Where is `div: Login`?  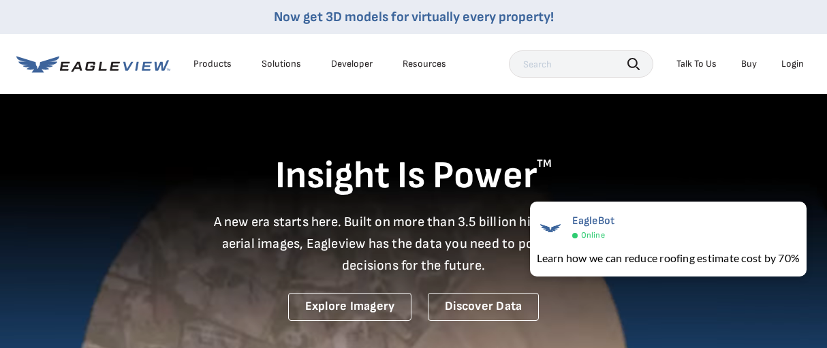 div: Login is located at coordinates (792, 64).